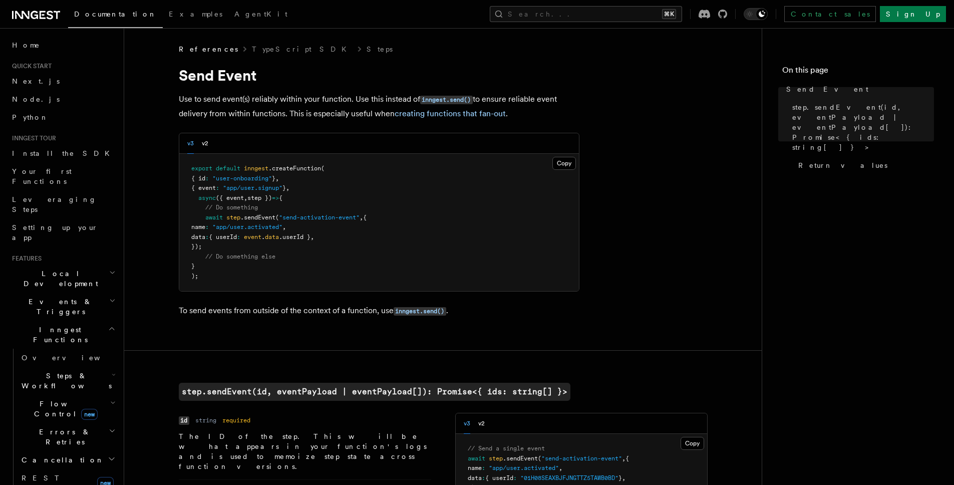 The image size is (954, 485). What do you see at coordinates (61, 460) in the screenshot?
I see `span: Cancellation` at bounding box center [61, 460].